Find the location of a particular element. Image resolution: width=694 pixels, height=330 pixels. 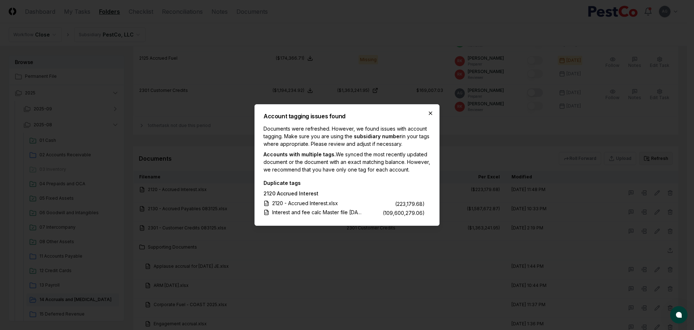

span: Accounts with multiple tags. is located at coordinates (300, 154).